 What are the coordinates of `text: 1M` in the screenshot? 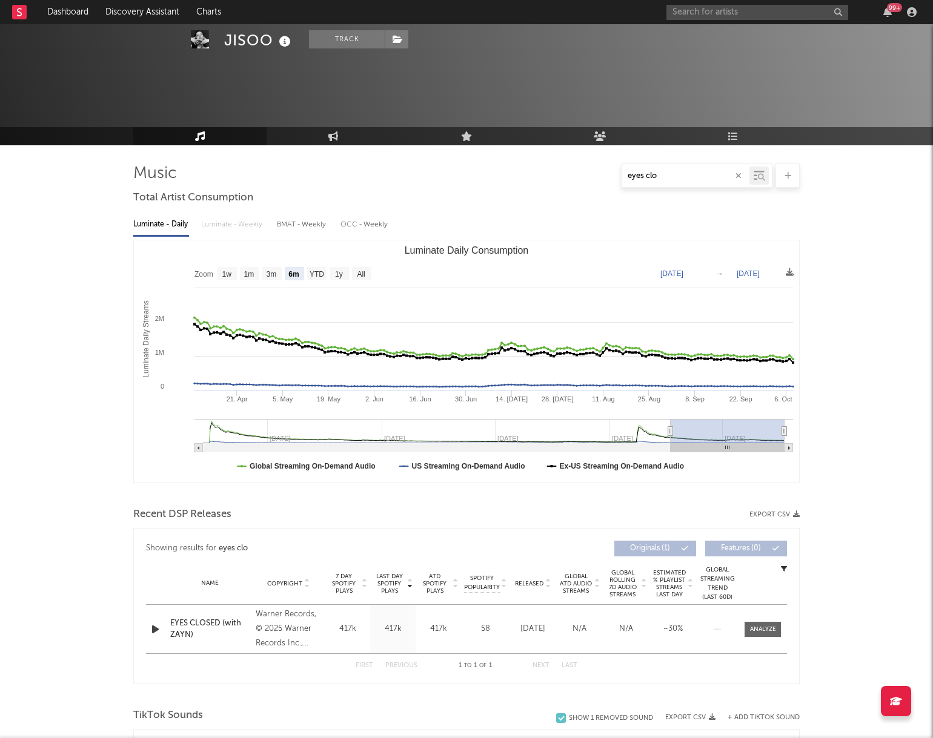 It's located at (159, 353).